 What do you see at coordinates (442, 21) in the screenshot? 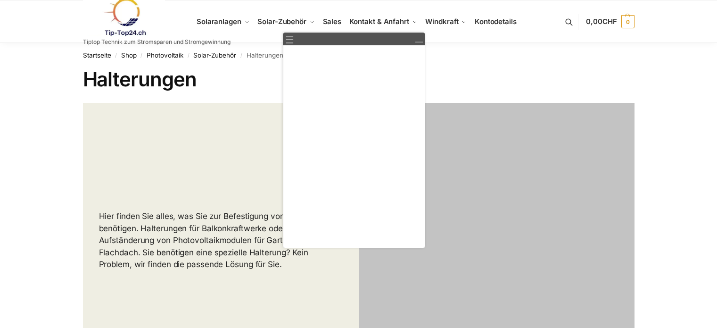
I see `span: Windkraft` at bounding box center [442, 21].